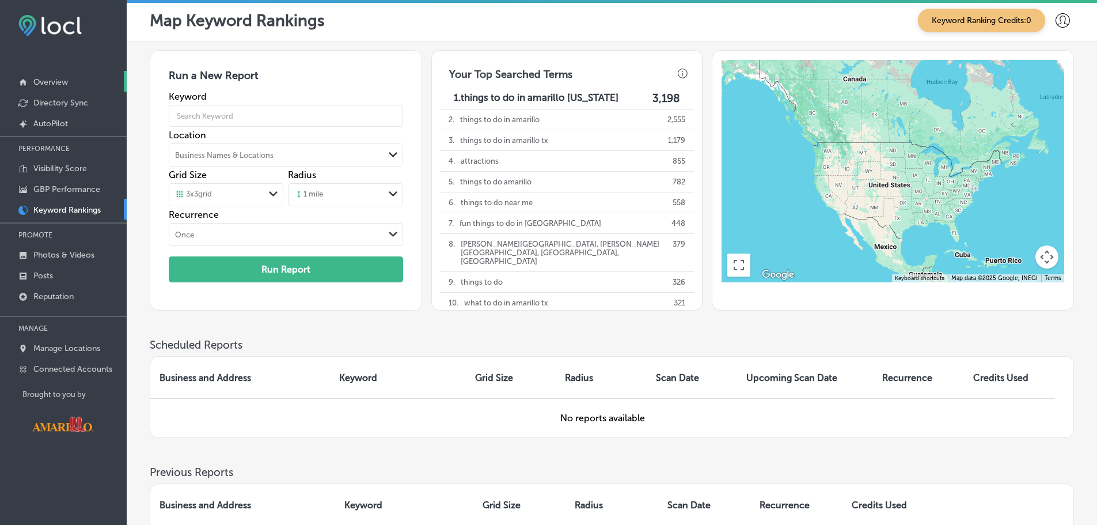  I want to click on input: Search Keyword, so click(286, 116).